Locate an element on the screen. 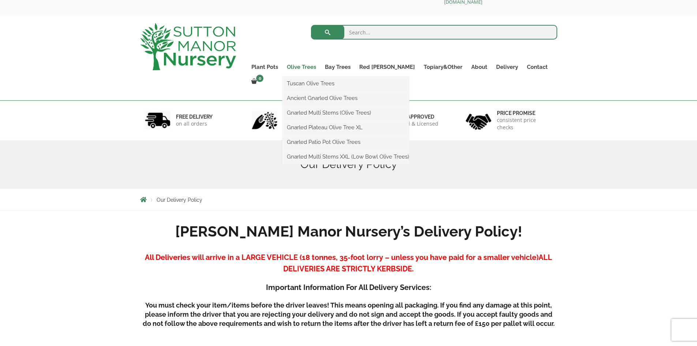  nav: Breadcrumbs is located at coordinates (348, 199).